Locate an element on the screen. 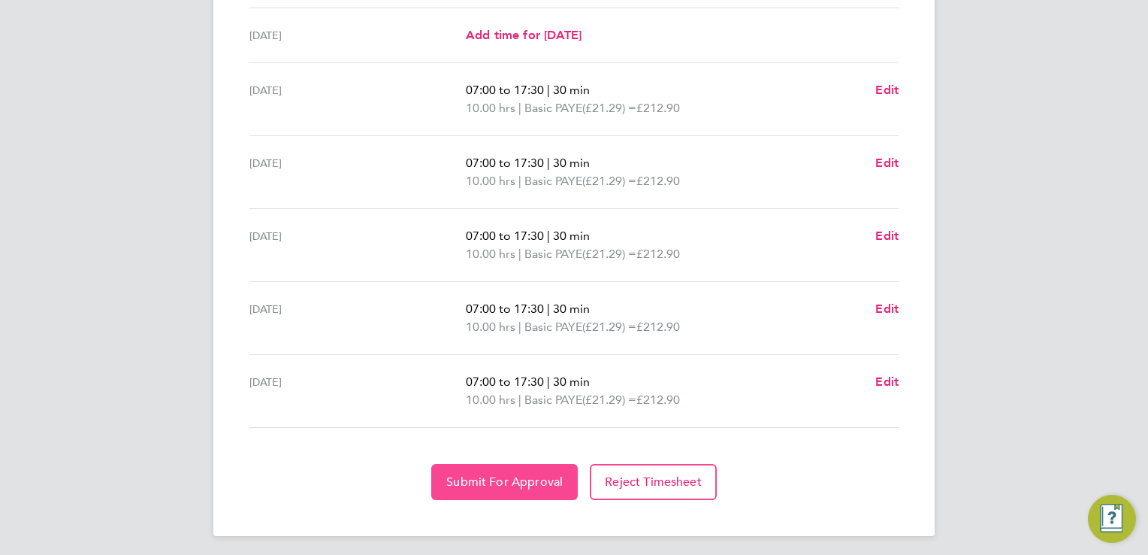  button: Reject Timesheet is located at coordinates (653, 482).